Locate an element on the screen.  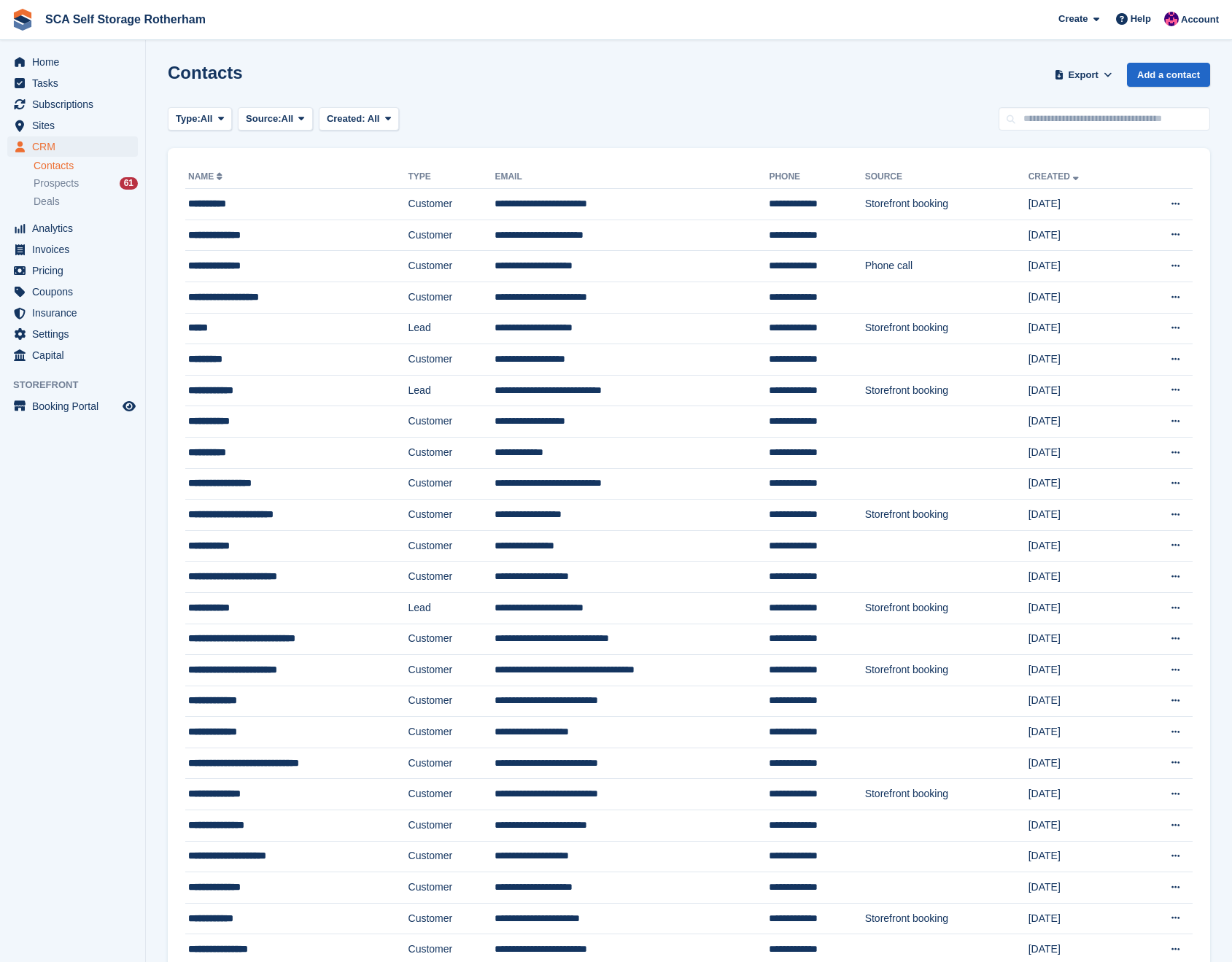
span: Account is located at coordinates (1200, 20).